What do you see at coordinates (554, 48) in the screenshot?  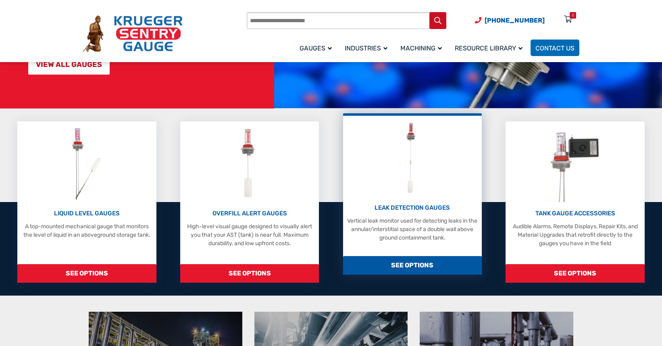 I see `a: Contact Us` at bounding box center [554, 48].